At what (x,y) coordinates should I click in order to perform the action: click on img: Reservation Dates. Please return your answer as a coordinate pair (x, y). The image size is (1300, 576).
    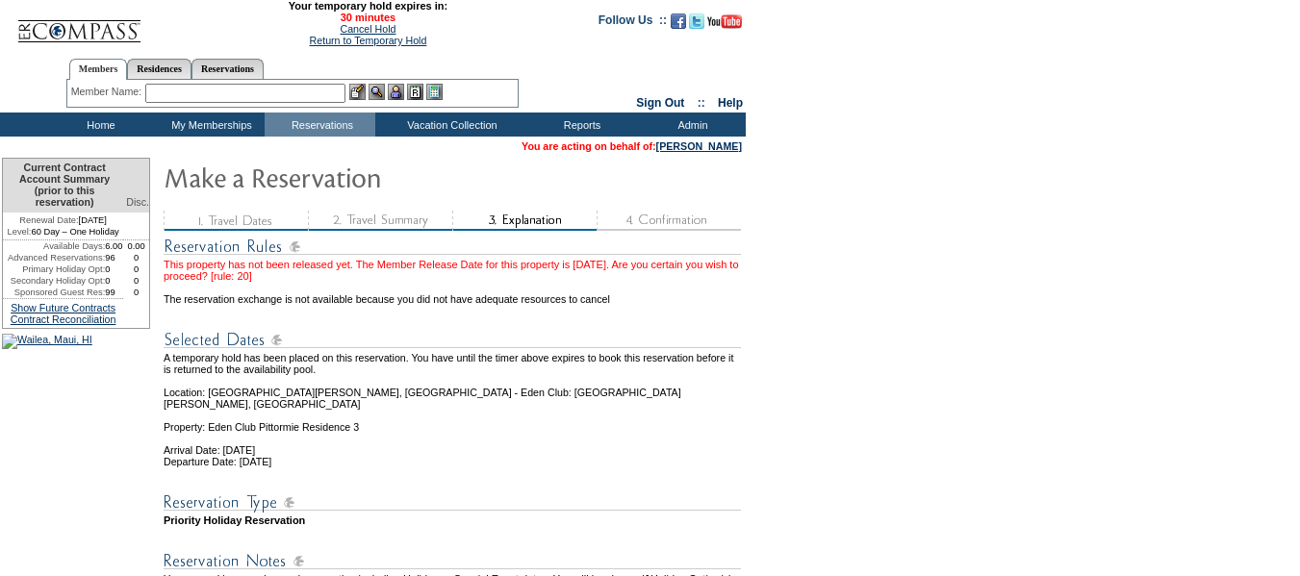
    Looking at the image, I should click on (452, 340).